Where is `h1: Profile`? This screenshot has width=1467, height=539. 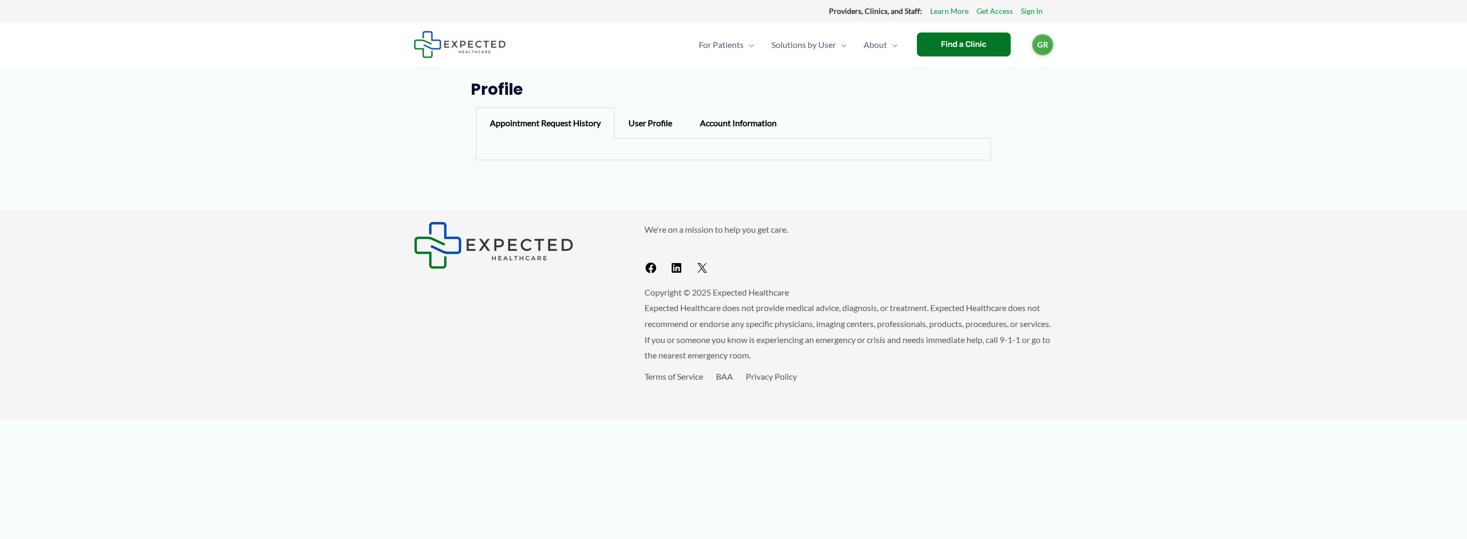 h1: Profile is located at coordinates (733, 90).